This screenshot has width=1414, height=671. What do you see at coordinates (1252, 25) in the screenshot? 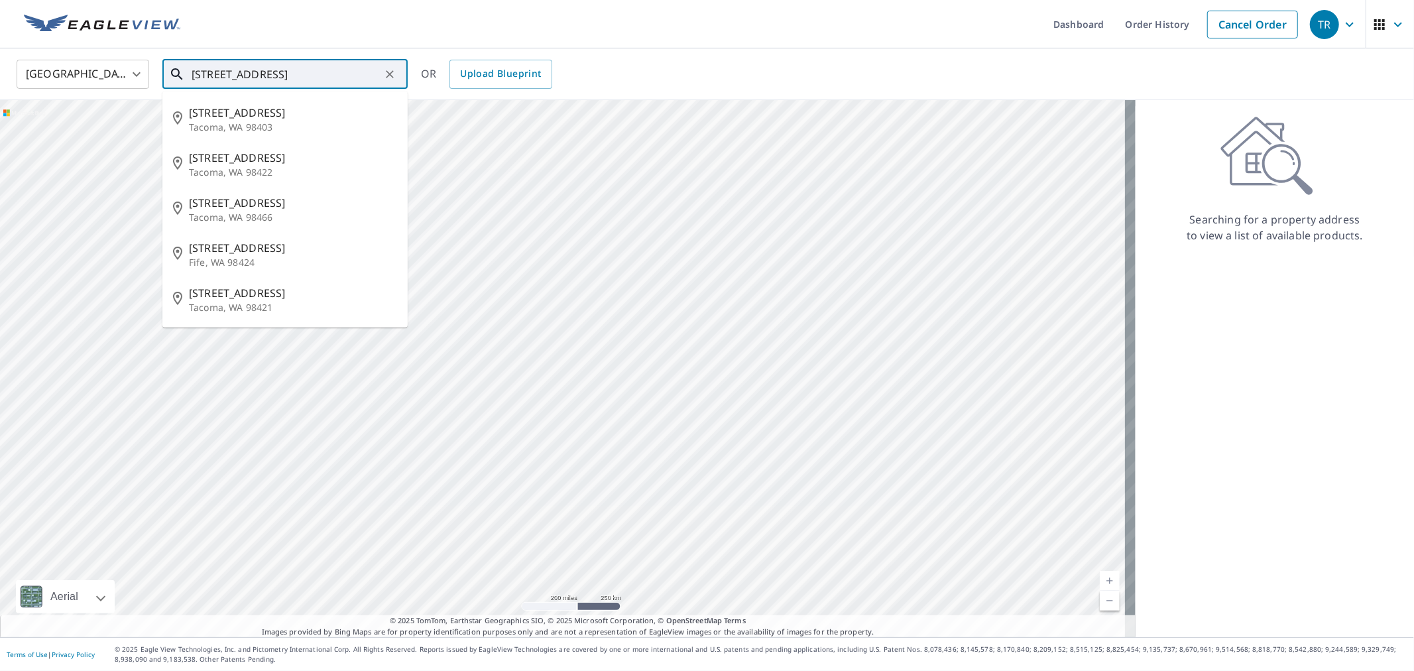
I see `a: Cancel Order` at bounding box center [1252, 25].